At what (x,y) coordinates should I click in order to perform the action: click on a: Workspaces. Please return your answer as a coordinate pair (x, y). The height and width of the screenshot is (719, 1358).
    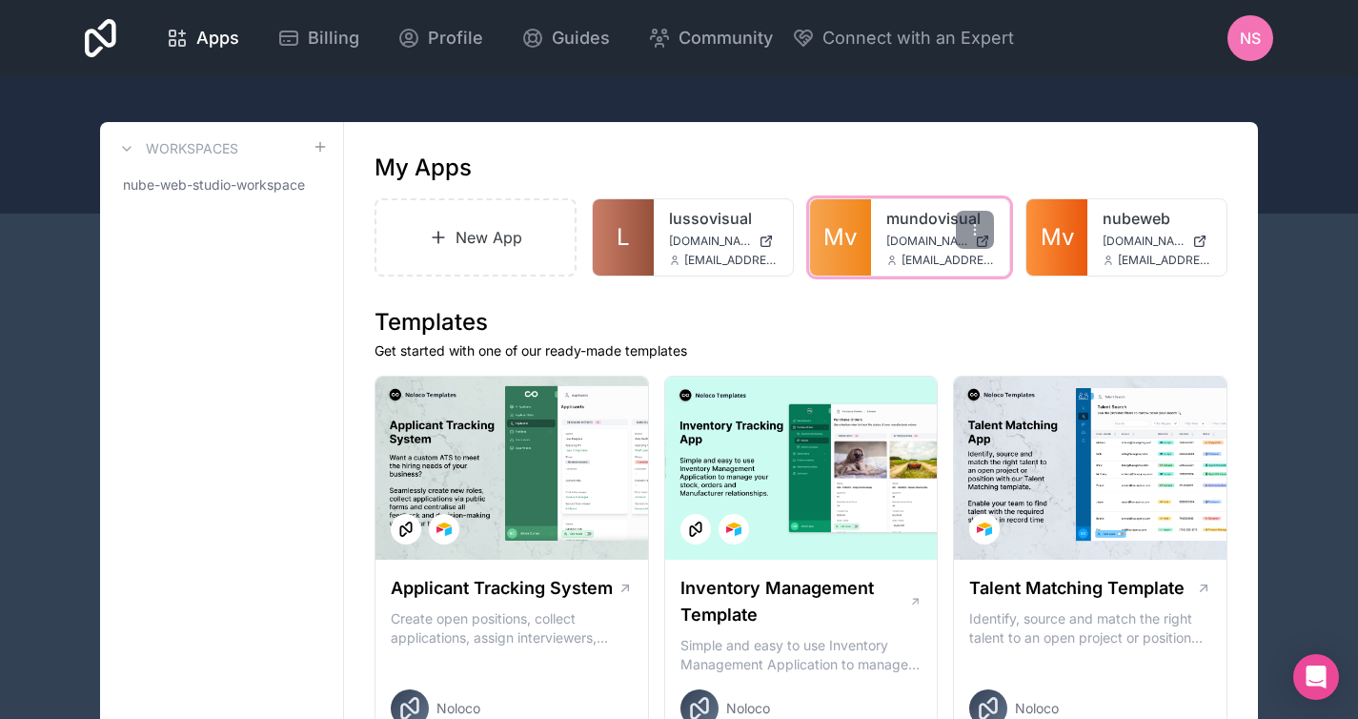
    Looking at the image, I should click on (176, 149).